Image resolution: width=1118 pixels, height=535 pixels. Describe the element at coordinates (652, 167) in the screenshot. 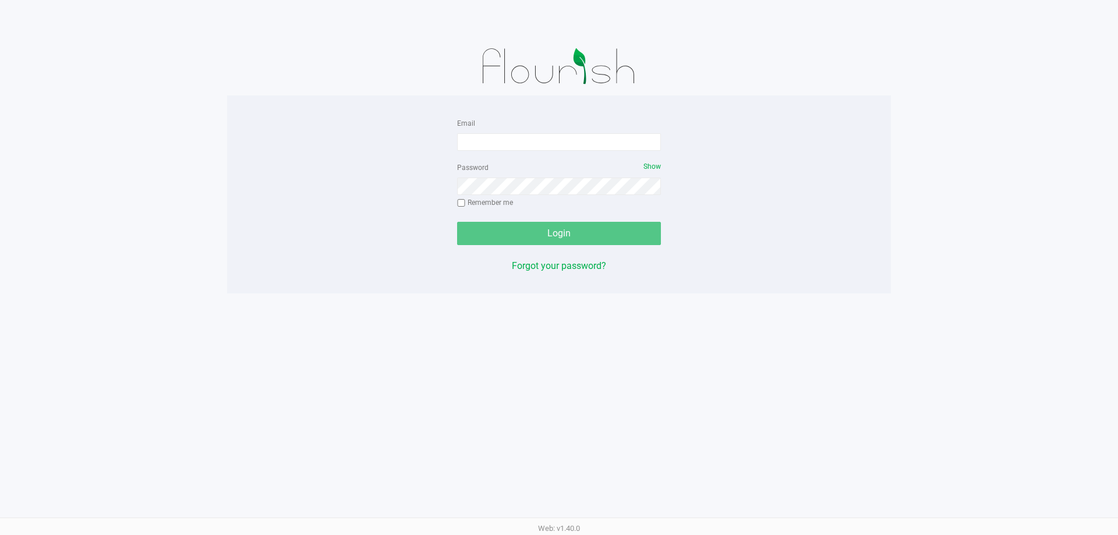

I see `span: Show` at that location.